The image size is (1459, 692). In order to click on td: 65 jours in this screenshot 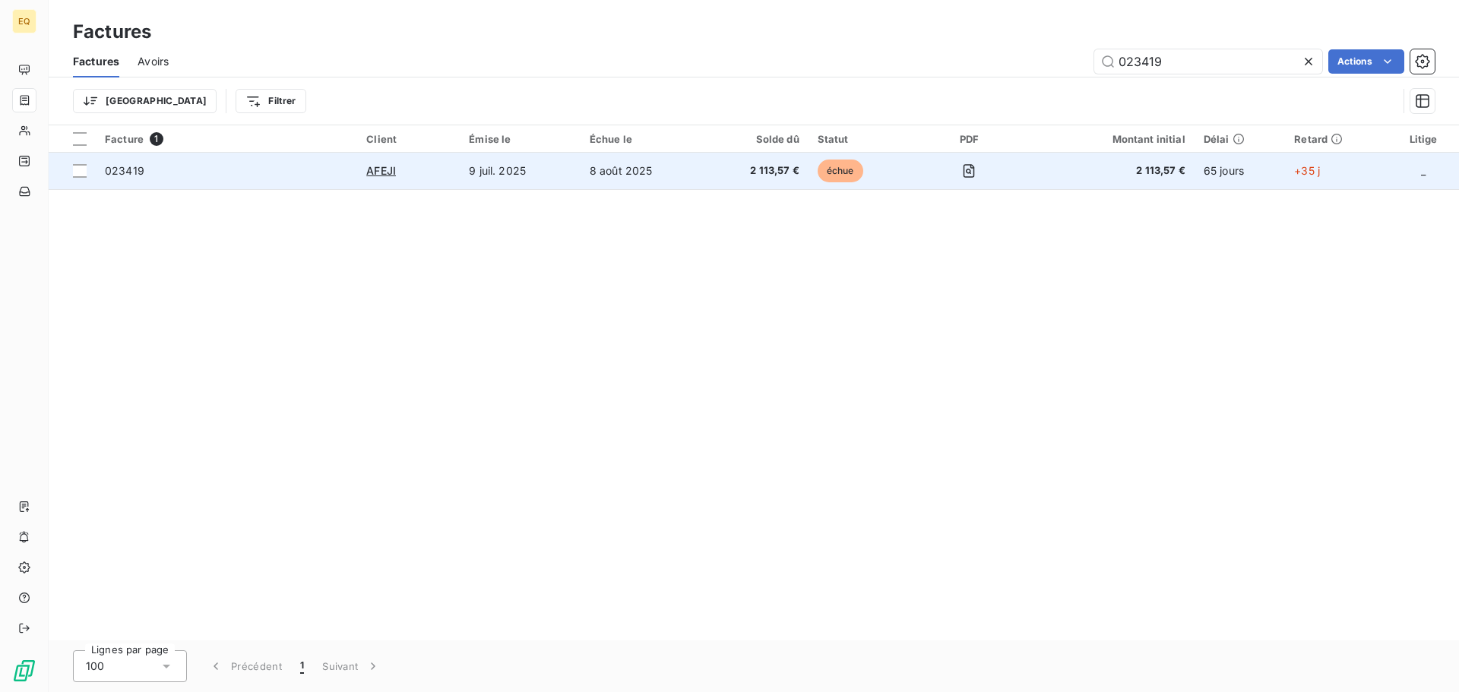, I will do `click(1239, 171)`.